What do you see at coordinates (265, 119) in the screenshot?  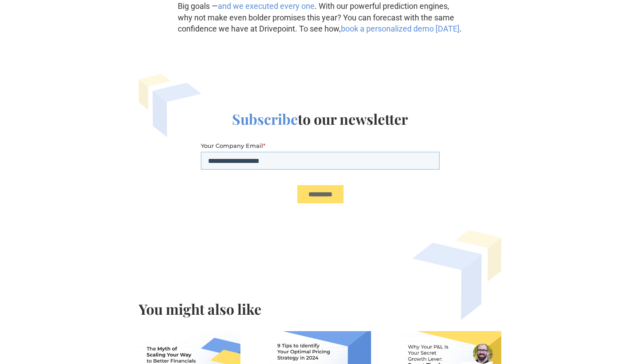 I see `span: Subscribe` at bounding box center [265, 119].